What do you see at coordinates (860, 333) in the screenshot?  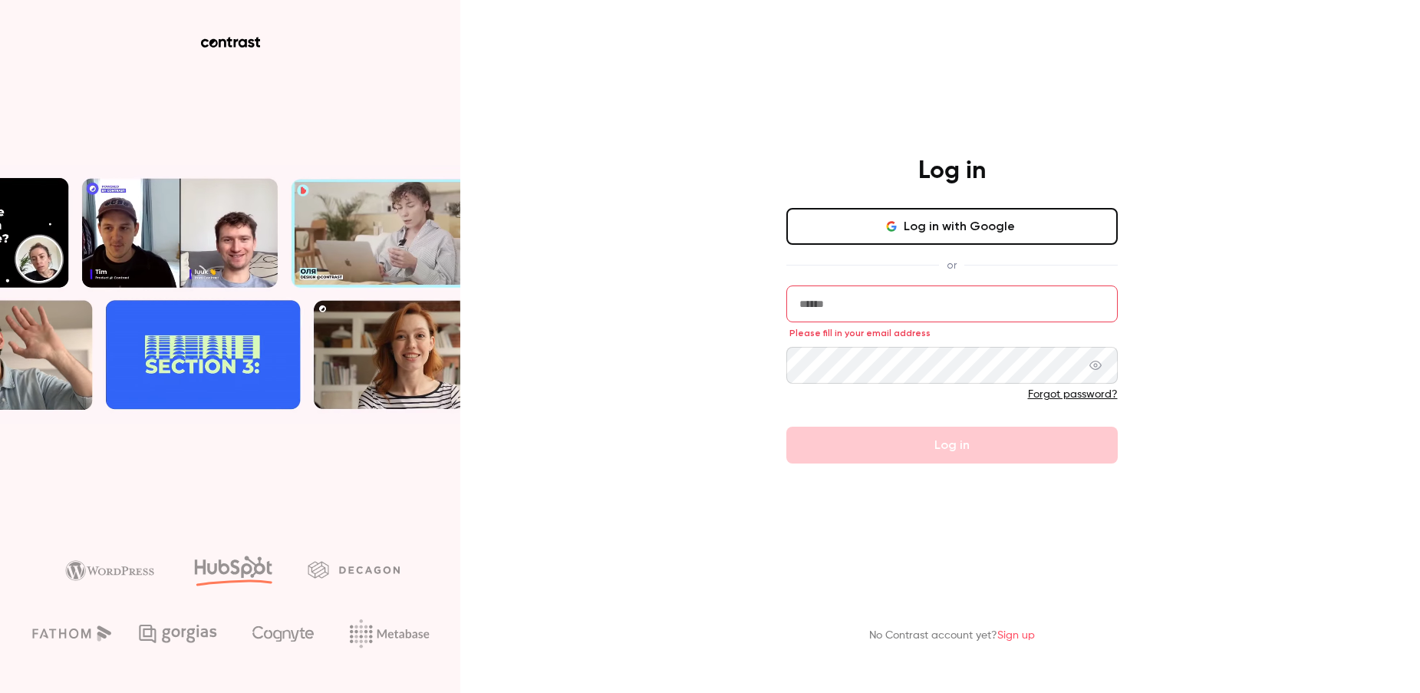 I see `span: Please fill in your email address` at bounding box center [860, 333].